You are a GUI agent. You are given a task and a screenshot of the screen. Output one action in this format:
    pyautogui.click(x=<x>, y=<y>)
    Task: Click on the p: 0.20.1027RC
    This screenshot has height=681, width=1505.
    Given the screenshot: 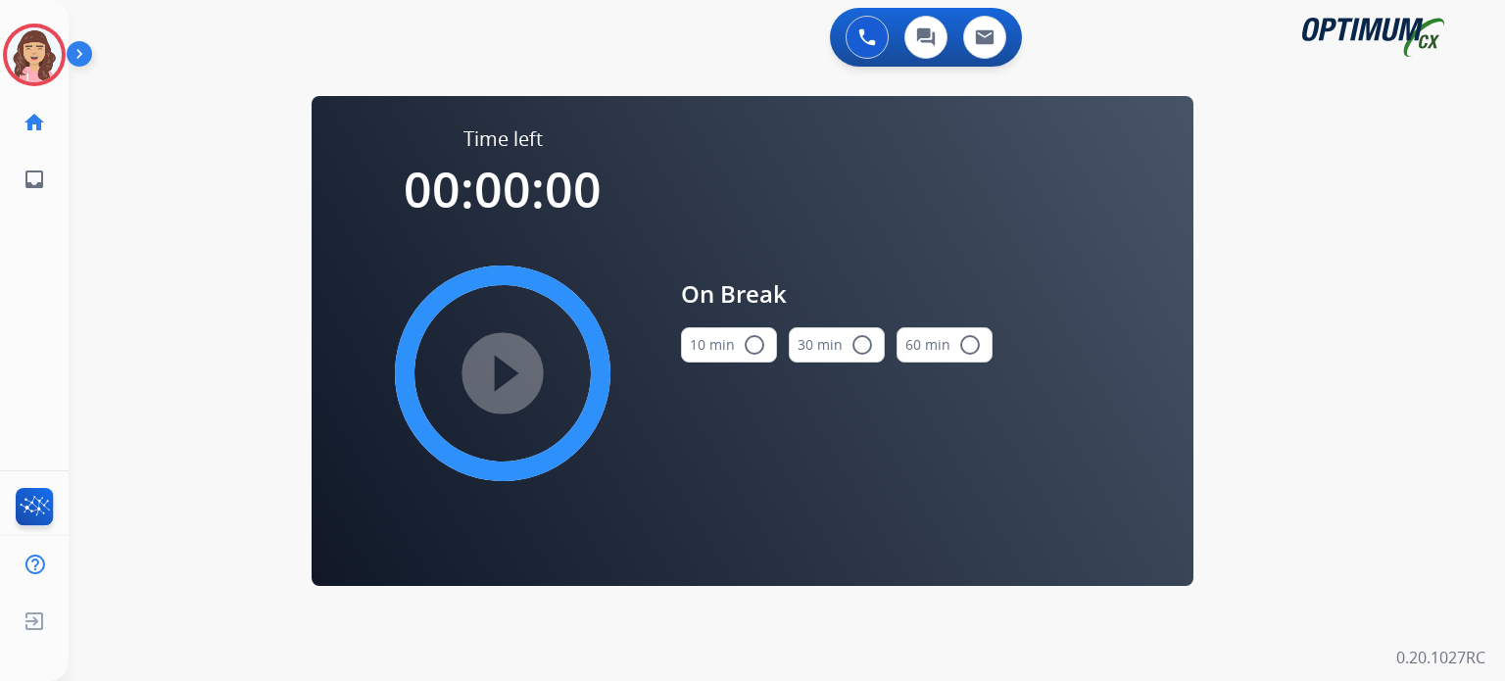 What is the action you would take?
    pyautogui.click(x=1440, y=657)
    